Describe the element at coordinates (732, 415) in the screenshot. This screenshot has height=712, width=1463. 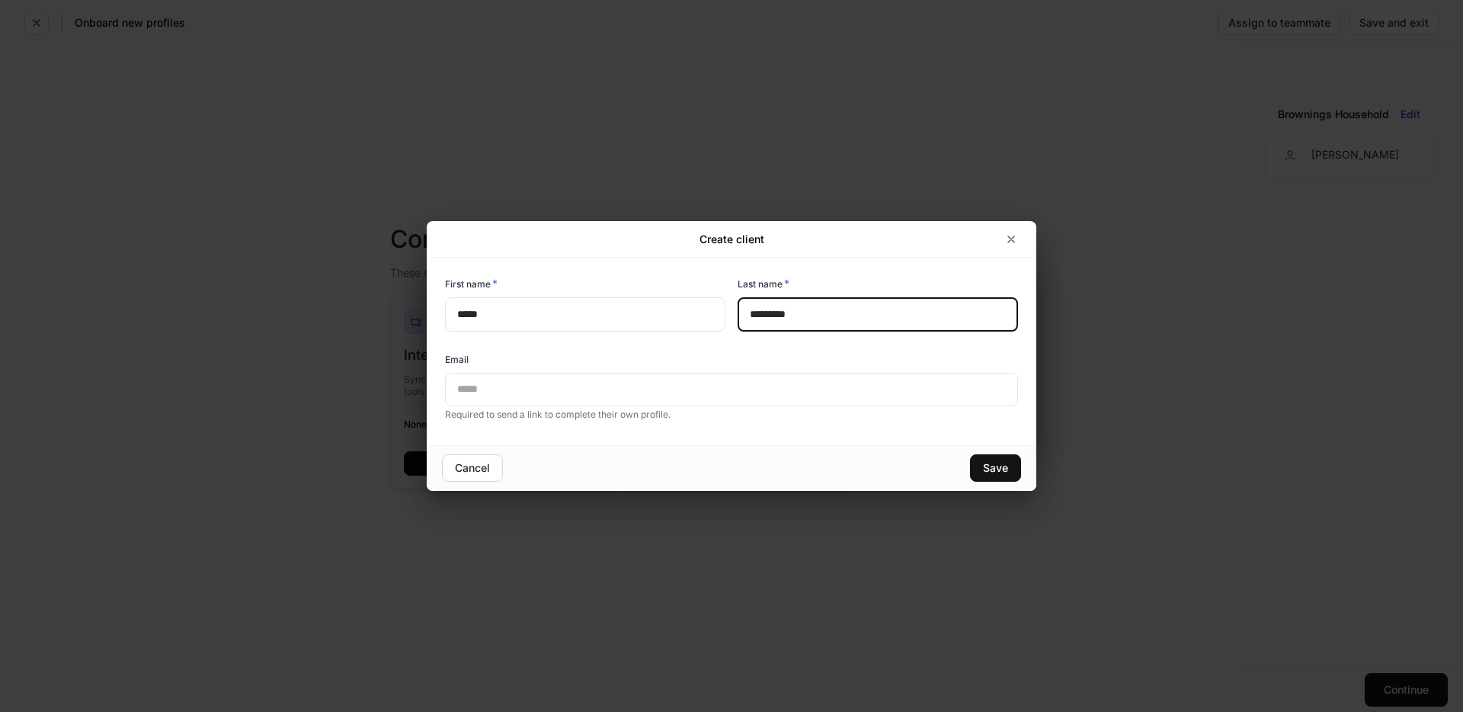
I see `p: Required to send a link to complete their own profile.` at that location.